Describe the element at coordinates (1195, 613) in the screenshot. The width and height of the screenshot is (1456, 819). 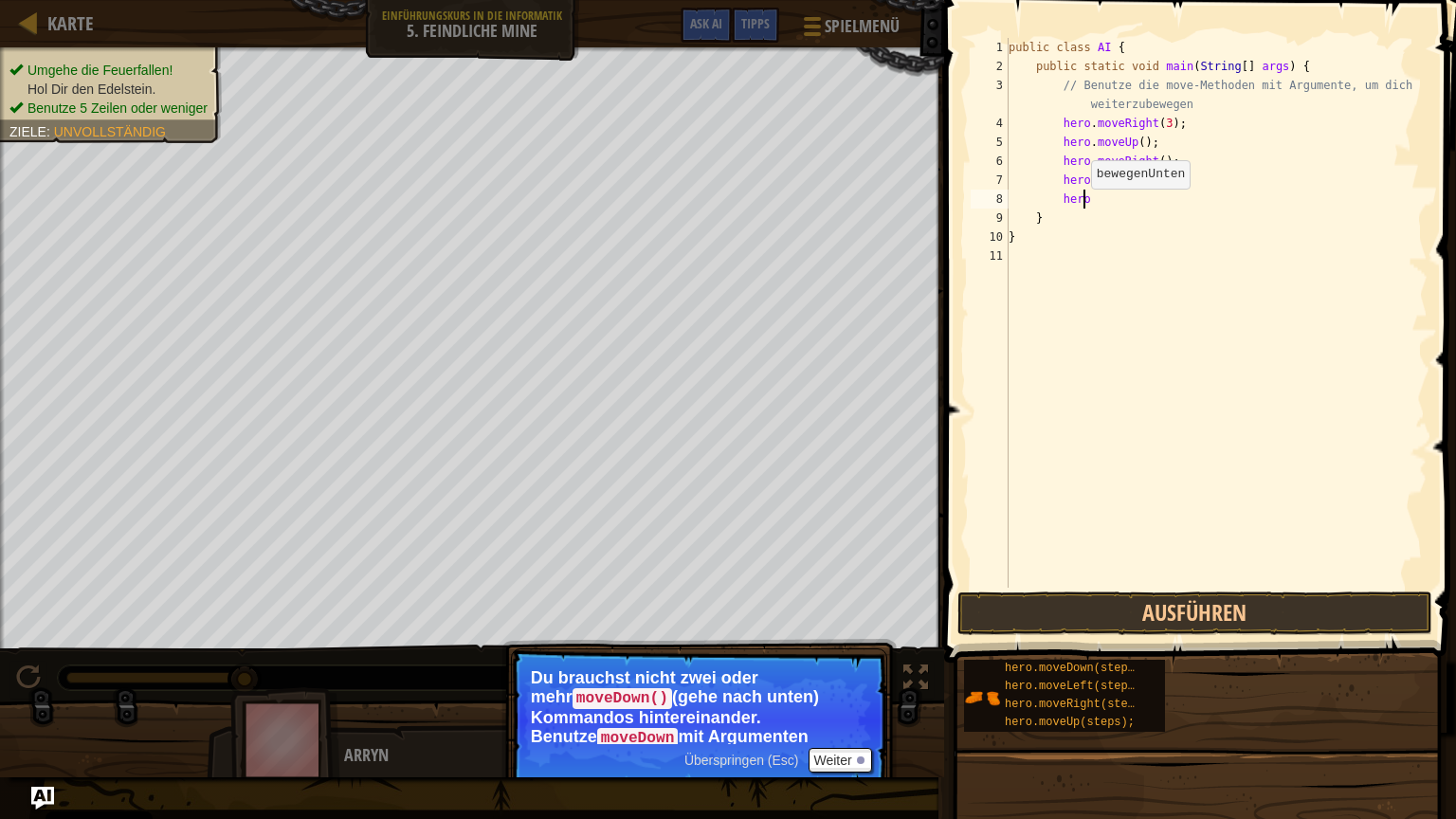
I see `button: Ausführen` at that location.